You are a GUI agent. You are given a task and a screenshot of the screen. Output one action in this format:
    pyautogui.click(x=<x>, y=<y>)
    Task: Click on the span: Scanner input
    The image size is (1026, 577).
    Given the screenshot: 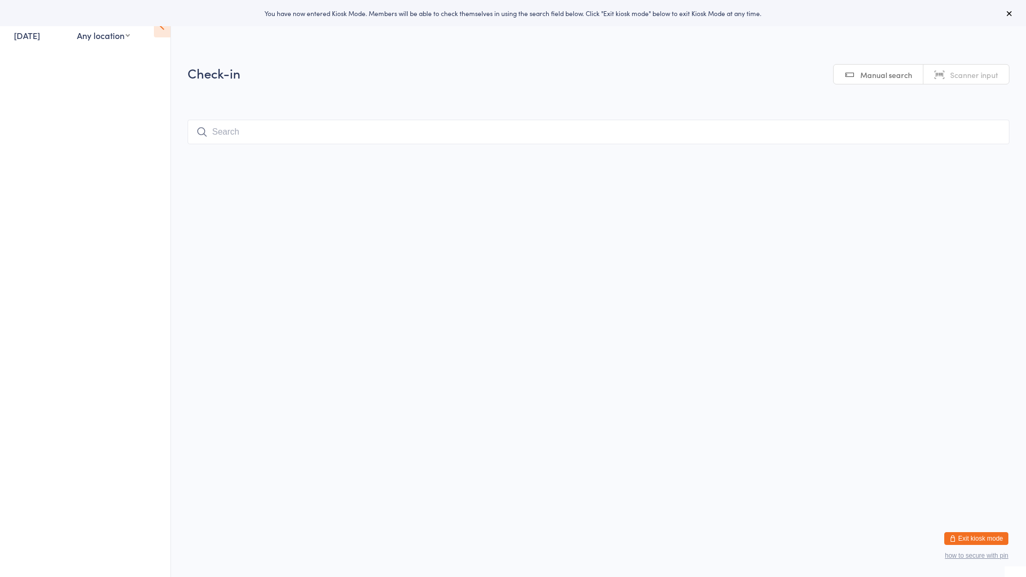 What is the action you would take?
    pyautogui.click(x=974, y=75)
    